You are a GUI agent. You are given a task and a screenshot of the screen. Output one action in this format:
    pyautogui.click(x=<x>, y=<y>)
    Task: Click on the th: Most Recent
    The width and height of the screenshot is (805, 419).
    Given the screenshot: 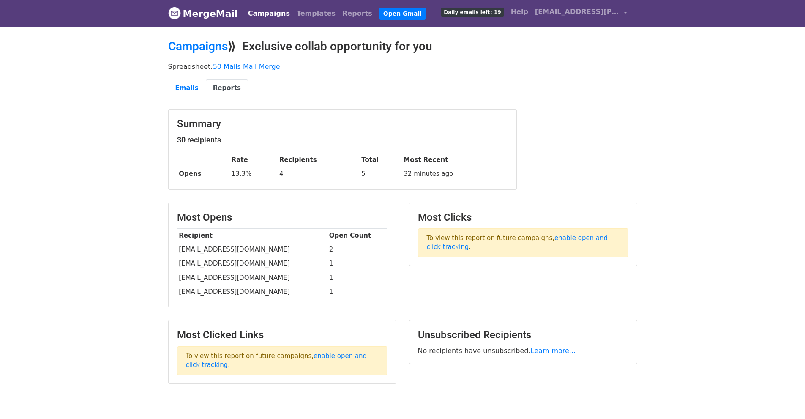 What is the action you would take?
    pyautogui.click(x=455, y=160)
    